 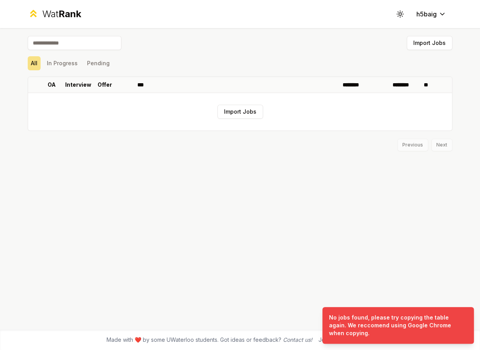 I want to click on button: Pending, so click(x=98, y=63).